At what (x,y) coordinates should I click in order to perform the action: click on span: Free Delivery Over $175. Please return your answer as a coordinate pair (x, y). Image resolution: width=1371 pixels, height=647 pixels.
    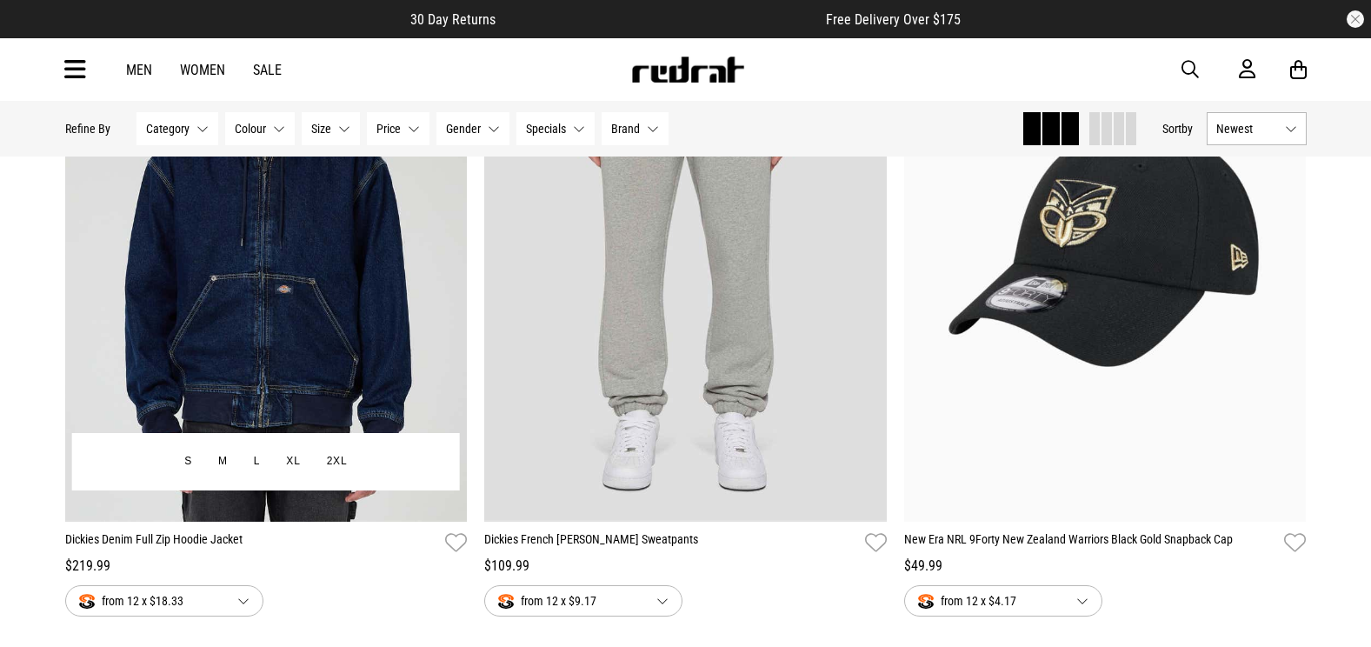
    Looking at the image, I should click on (893, 19).